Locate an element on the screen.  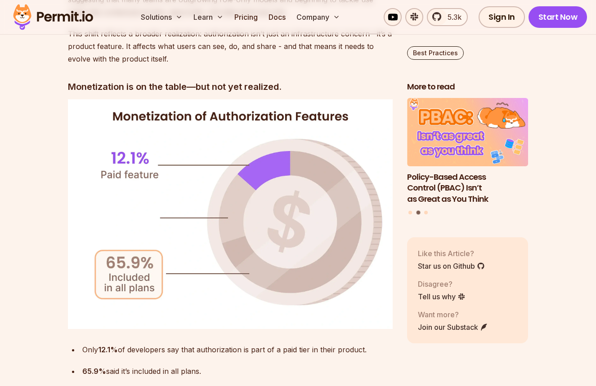
a: Join our Substack is located at coordinates (453, 327).